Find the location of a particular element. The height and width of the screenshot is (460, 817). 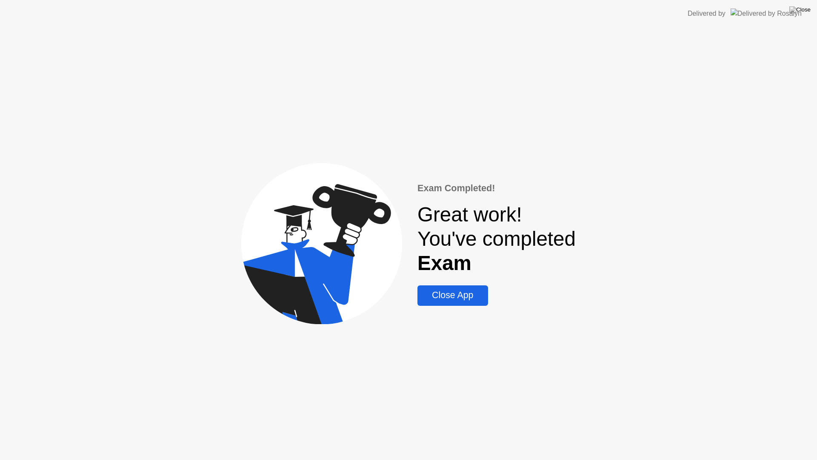

div: Close App is located at coordinates (453, 295).